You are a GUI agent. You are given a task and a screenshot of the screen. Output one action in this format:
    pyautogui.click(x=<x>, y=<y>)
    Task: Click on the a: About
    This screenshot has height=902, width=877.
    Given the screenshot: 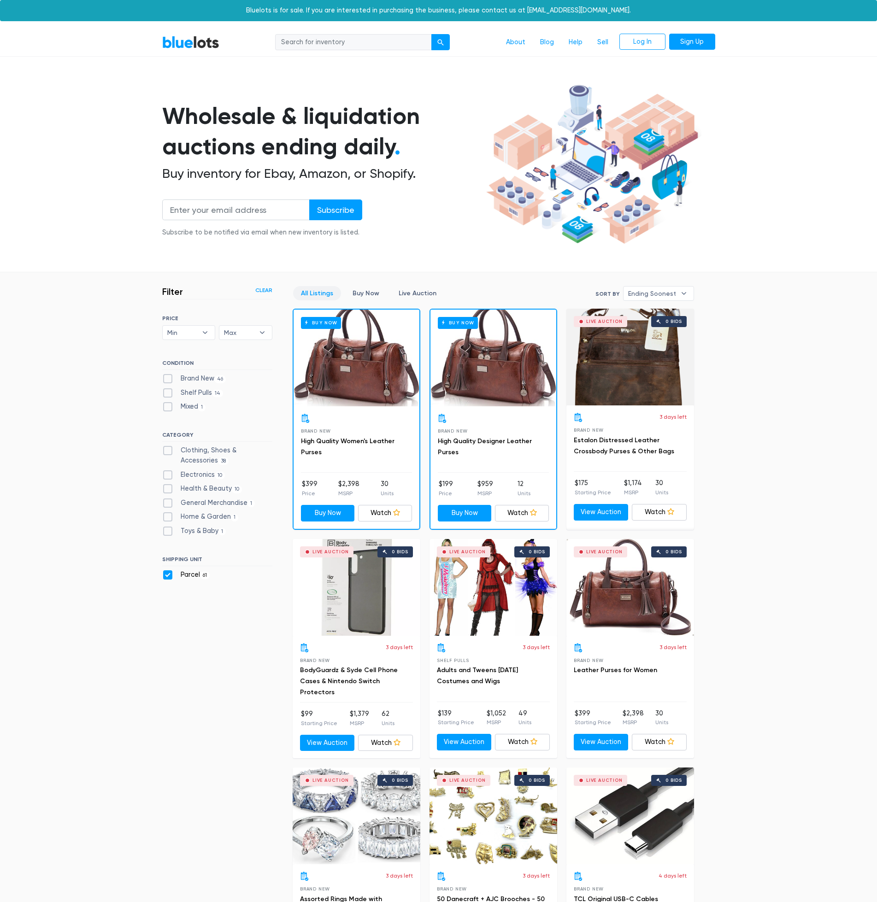 What is the action you would take?
    pyautogui.click(x=515, y=42)
    